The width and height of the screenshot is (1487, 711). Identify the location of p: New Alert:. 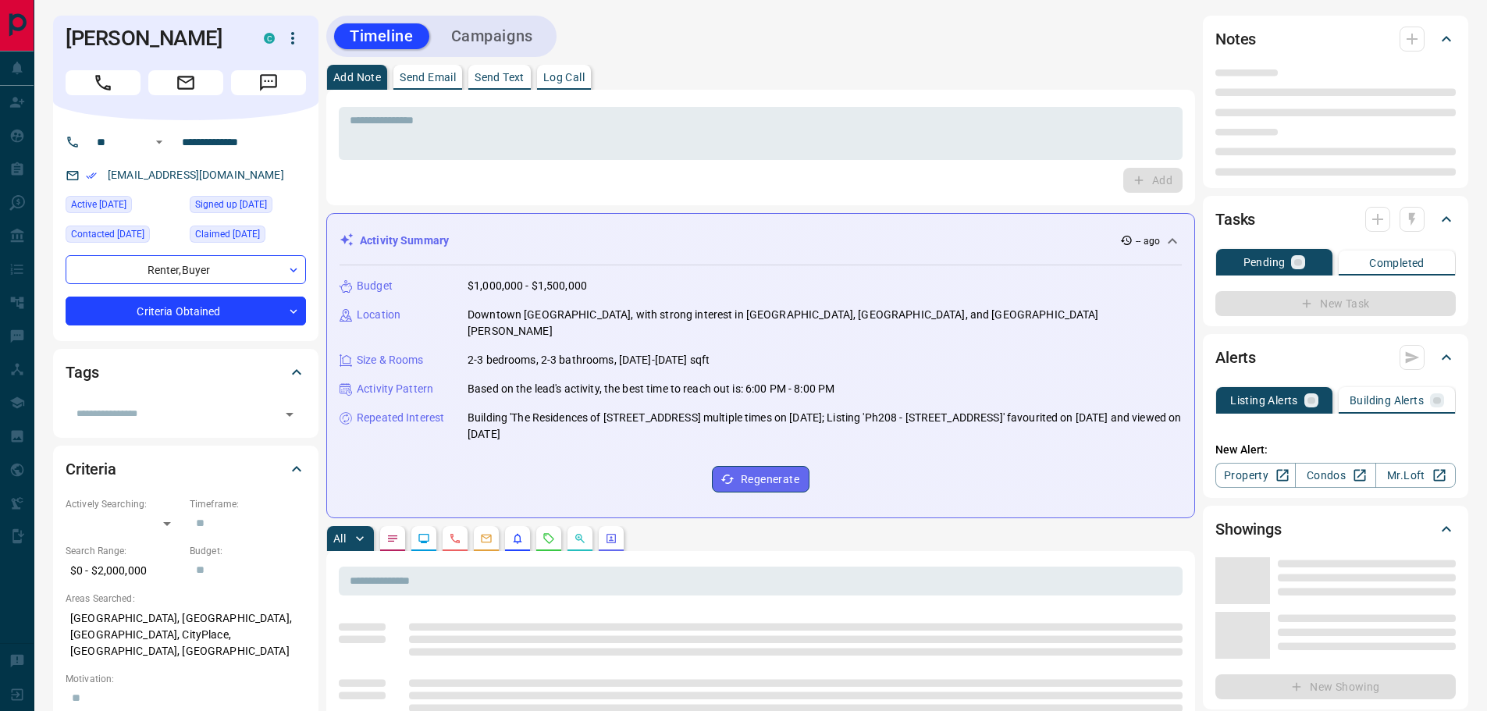
(1335, 450).